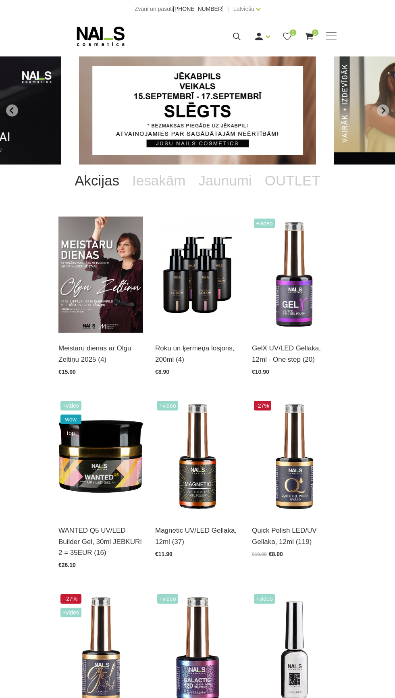 This screenshot has width=395, height=698. What do you see at coordinates (294, 354) in the screenshot?
I see `a: GelX UV/LED Gellaka, 12ml - One step (20)` at bounding box center [294, 354].